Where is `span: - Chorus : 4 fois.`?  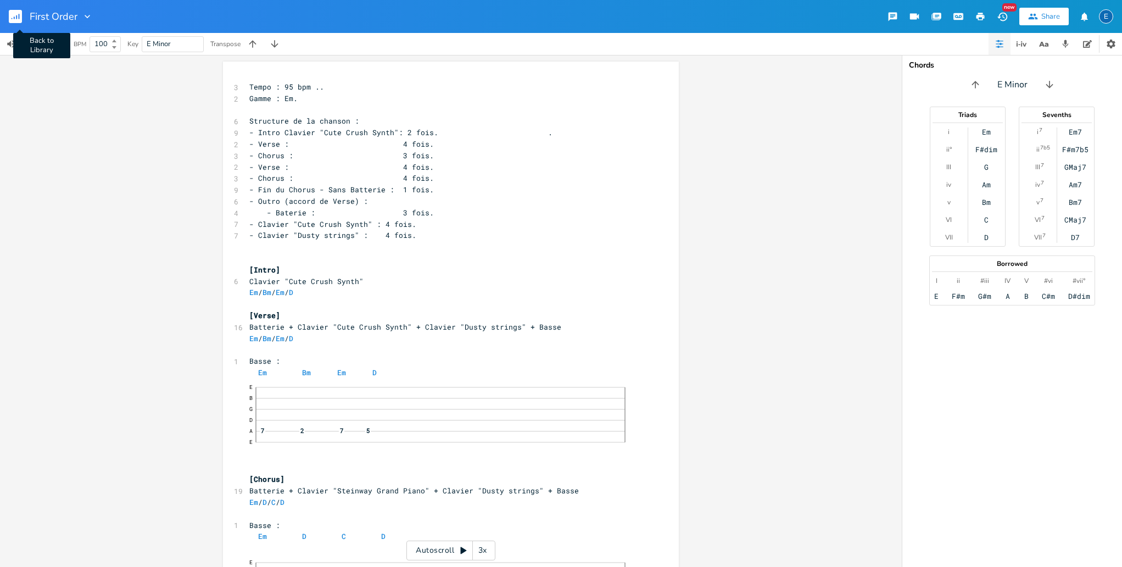 span: - Chorus : 4 fois. is located at coordinates (342, 178).